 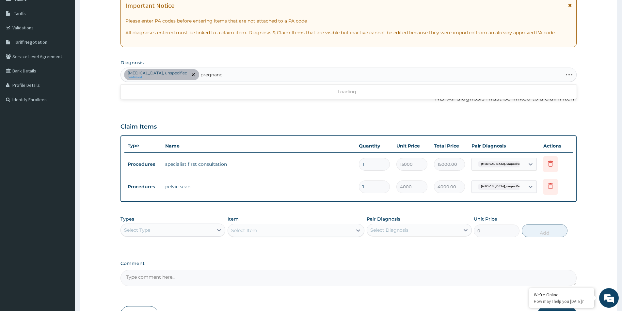 I want to click on label: Types, so click(x=127, y=219).